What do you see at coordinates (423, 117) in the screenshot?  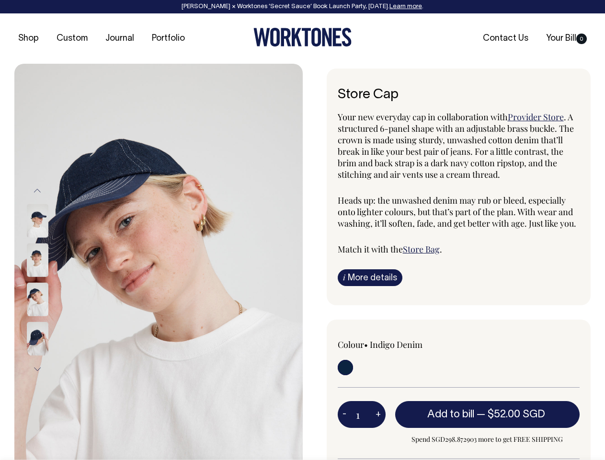 I see `span: Your new everyday cap in collaboration with` at bounding box center [423, 117].